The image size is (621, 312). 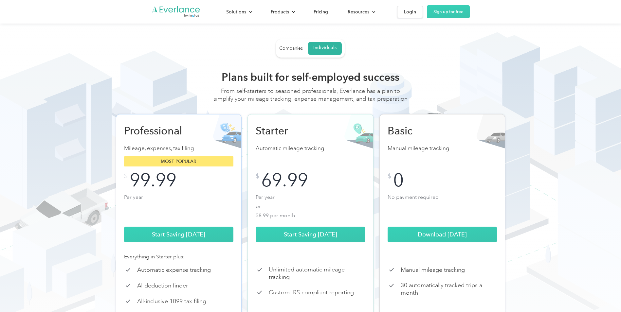 What do you see at coordinates (325, 48) in the screenshot?
I see `div: Individuals` at bounding box center [325, 48].